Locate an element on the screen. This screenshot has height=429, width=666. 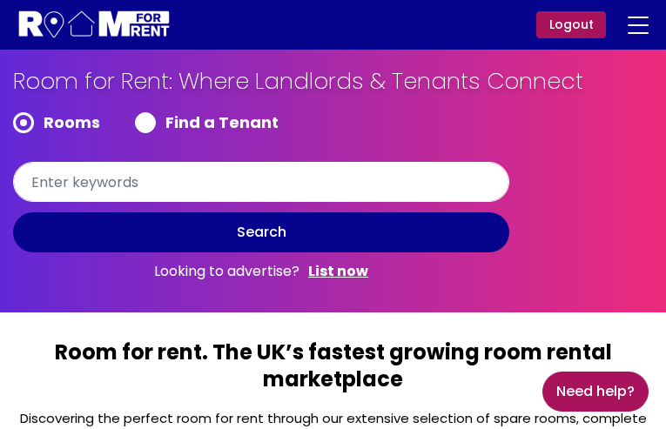
button: search is located at coordinates (261, 232).